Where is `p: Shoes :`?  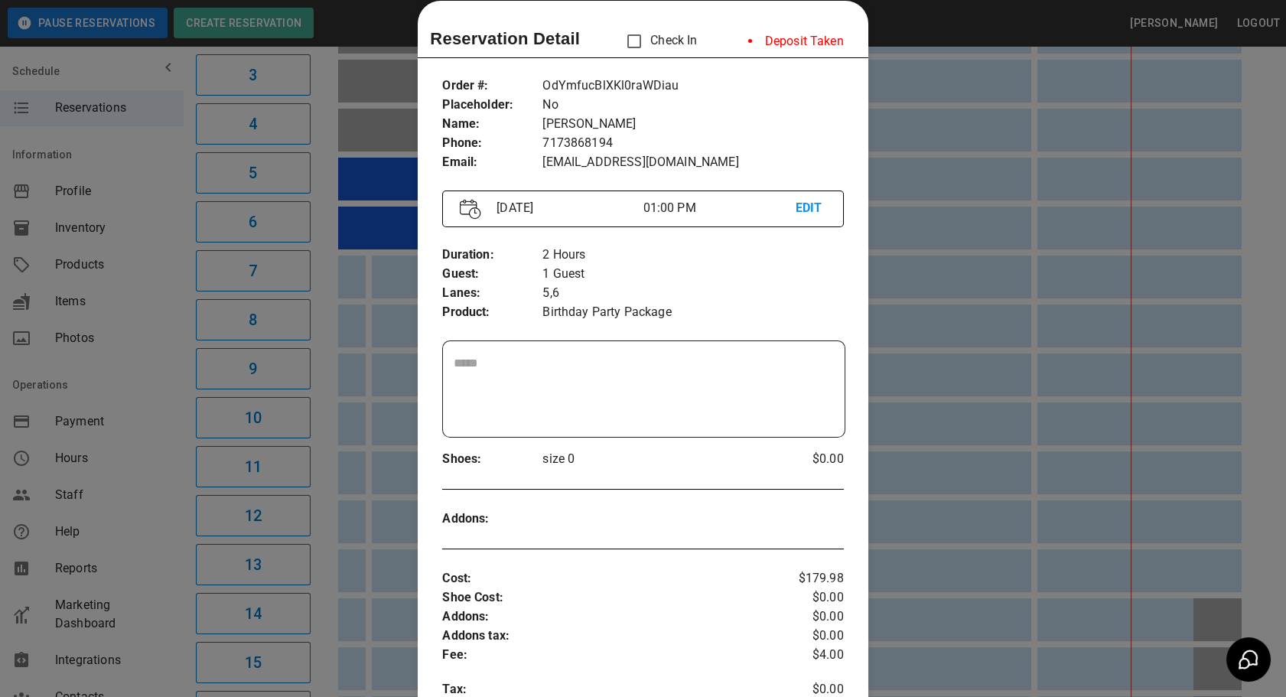
p: Shoes : is located at coordinates (492, 459).